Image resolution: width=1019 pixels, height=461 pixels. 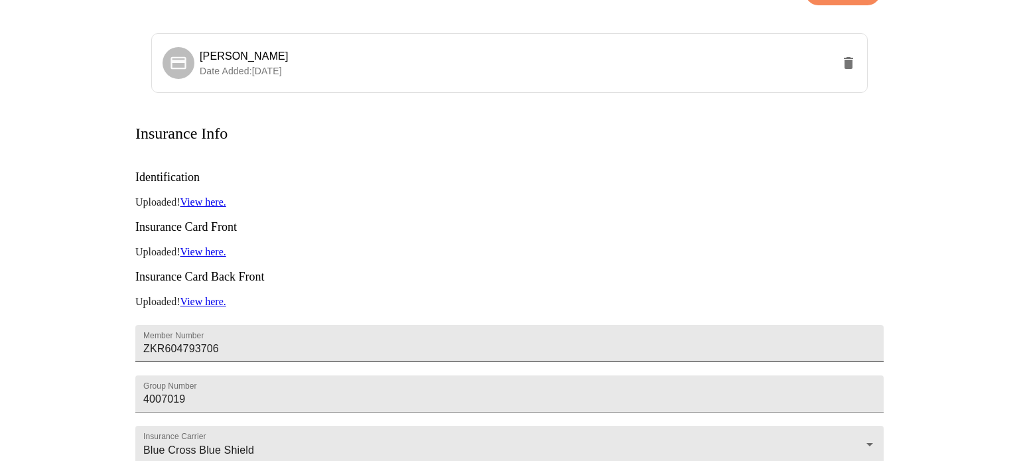 I want to click on h3: Identification, so click(x=509, y=177).